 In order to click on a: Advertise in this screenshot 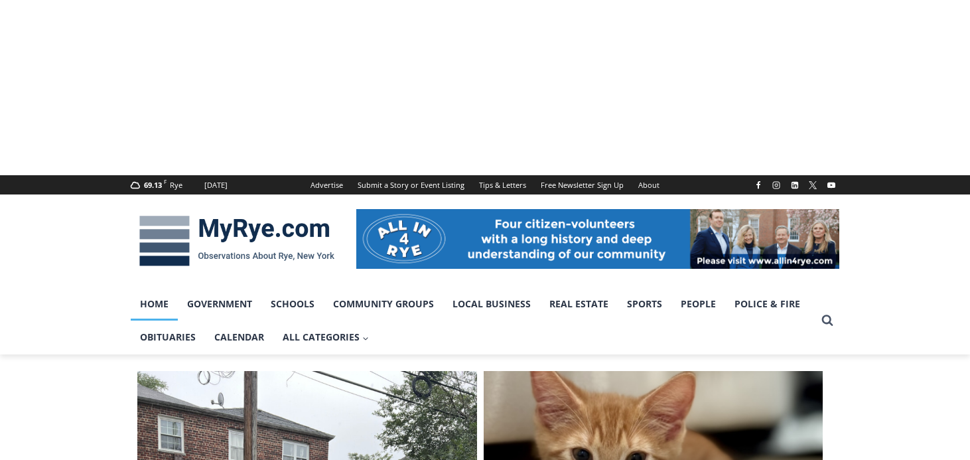, I will do `click(326, 184)`.